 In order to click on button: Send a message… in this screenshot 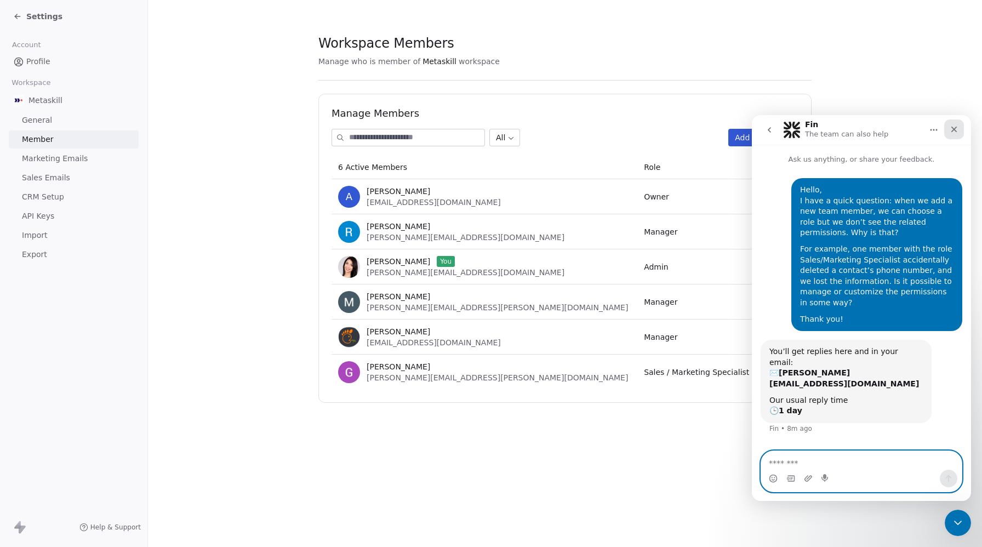, I will do `click(197, 363)`.